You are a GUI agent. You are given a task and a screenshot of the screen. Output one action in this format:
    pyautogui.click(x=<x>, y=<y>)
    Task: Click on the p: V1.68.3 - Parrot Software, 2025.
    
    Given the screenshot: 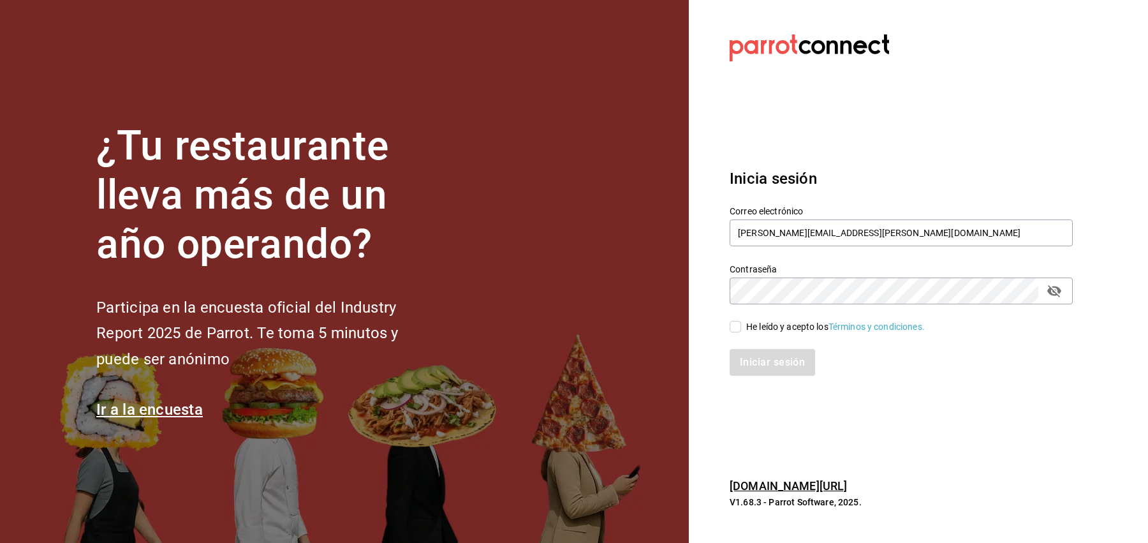 What is the action you would take?
    pyautogui.click(x=901, y=502)
    